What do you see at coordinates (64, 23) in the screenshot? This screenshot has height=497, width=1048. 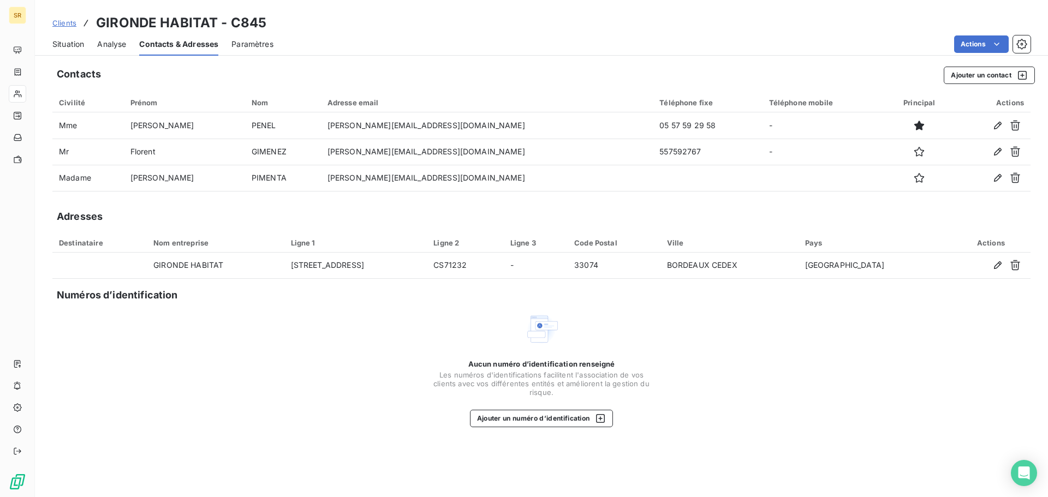 I see `span: Clients` at bounding box center [64, 23].